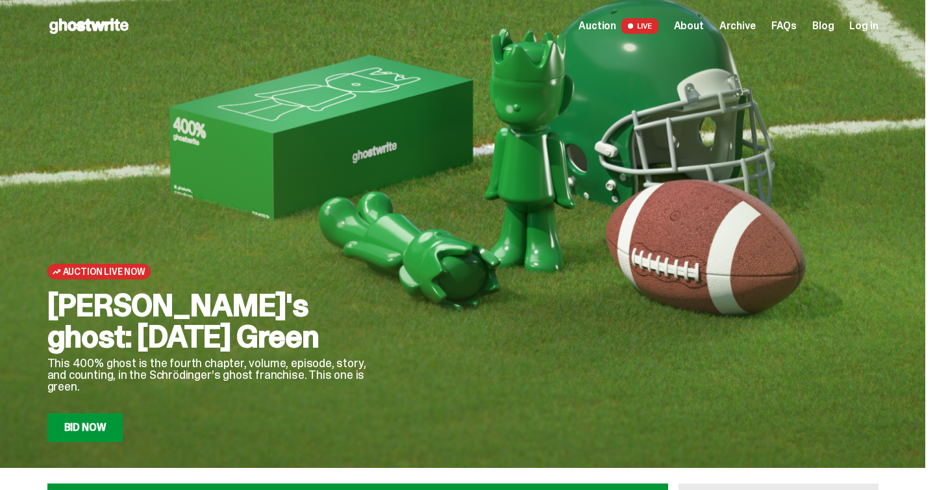 This screenshot has height=490, width=935. What do you see at coordinates (85, 427) in the screenshot?
I see `a: Bid Now` at bounding box center [85, 427].